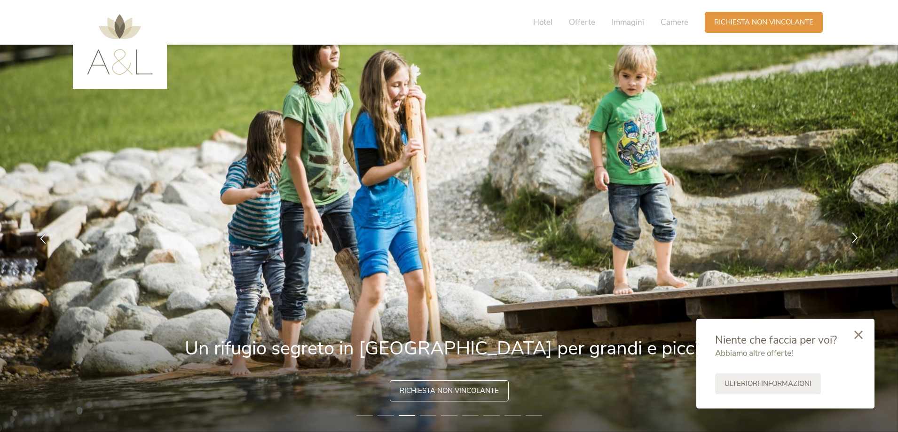  Describe the element at coordinates (767, 384) in the screenshot. I see `a: Ulteriori informazioni` at that location.